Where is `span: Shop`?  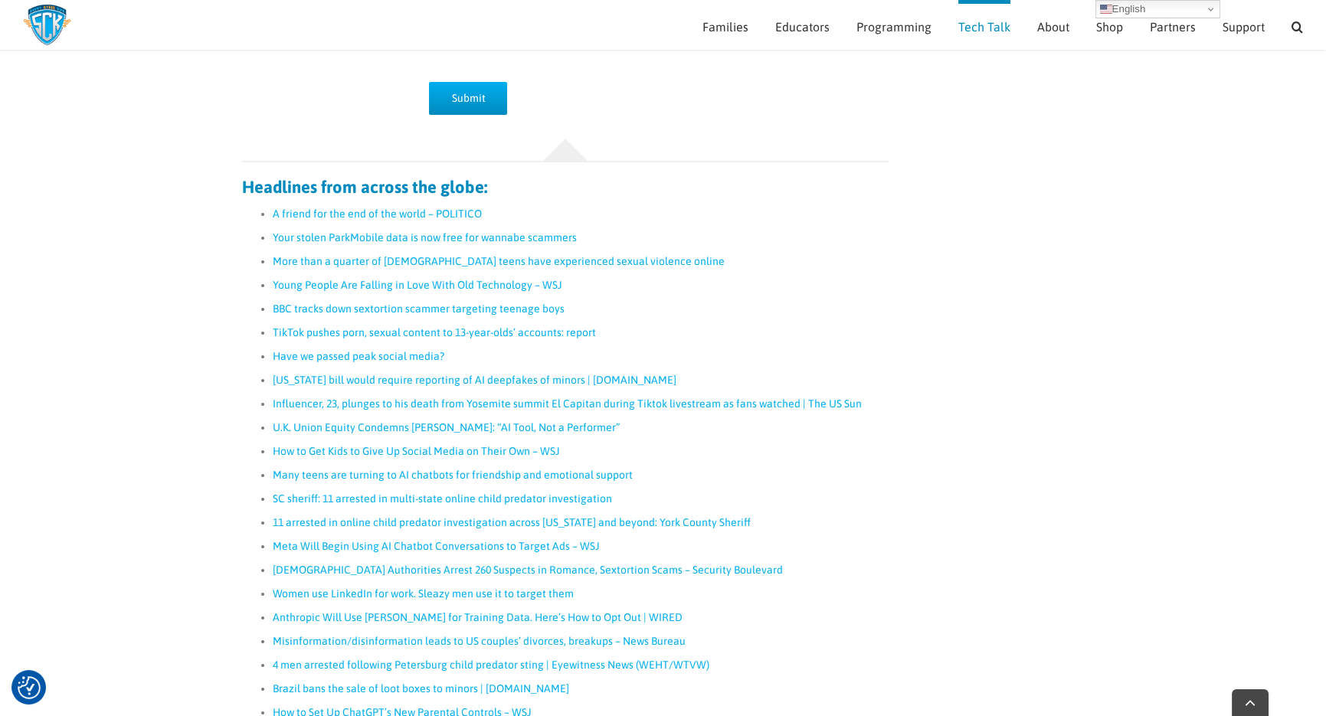 span: Shop is located at coordinates (1110, 27).